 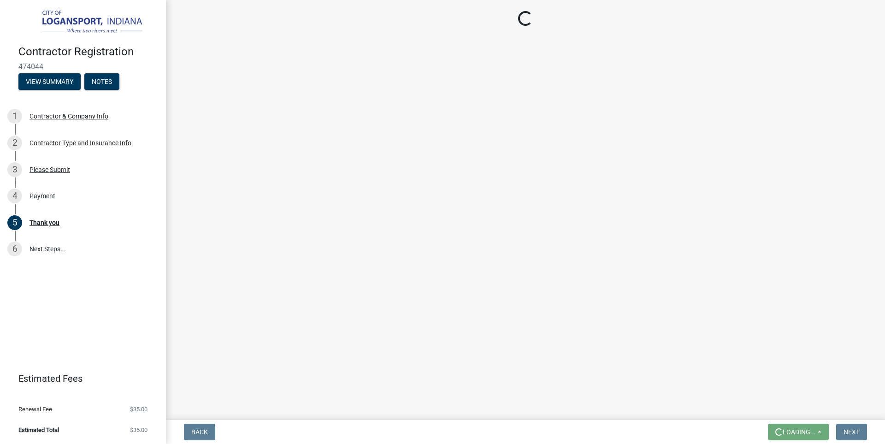 What do you see at coordinates (42, 196) in the screenshot?
I see `div: Payment` at bounding box center [42, 196].